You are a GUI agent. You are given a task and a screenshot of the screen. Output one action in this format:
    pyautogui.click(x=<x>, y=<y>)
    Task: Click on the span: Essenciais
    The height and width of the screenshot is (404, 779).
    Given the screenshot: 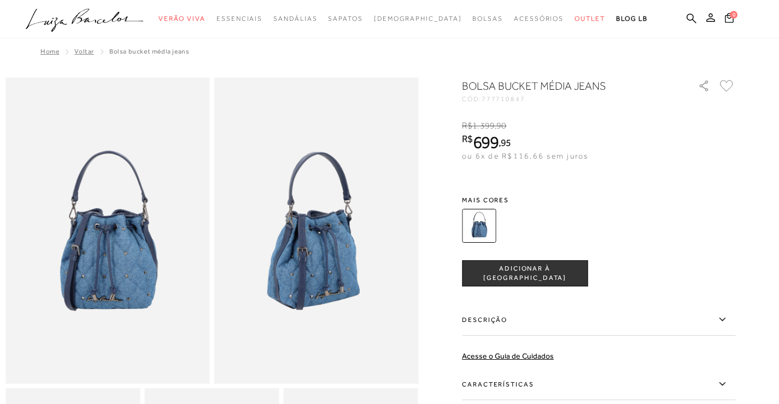 What is the action you would take?
    pyautogui.click(x=239, y=19)
    